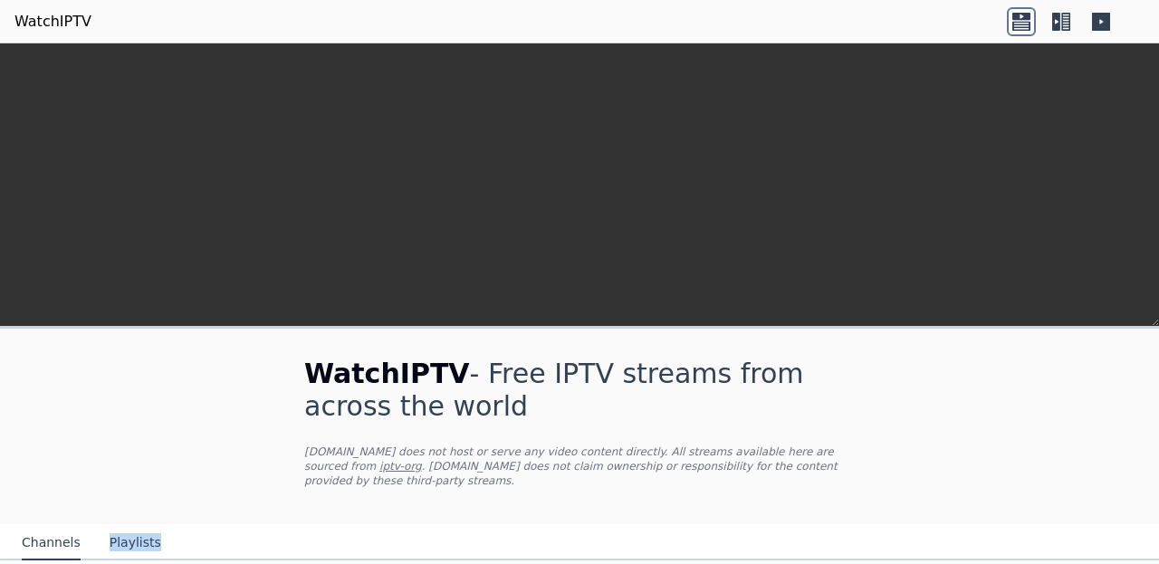  Describe the element at coordinates (579, 390) in the screenshot. I see `h1: - Free IPTV streams from across the world` at that location.